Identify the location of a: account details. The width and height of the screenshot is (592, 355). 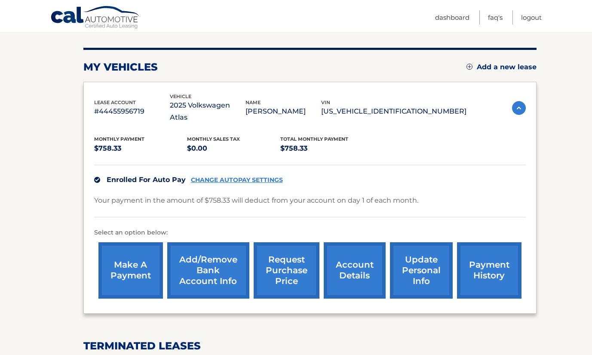
(355, 270).